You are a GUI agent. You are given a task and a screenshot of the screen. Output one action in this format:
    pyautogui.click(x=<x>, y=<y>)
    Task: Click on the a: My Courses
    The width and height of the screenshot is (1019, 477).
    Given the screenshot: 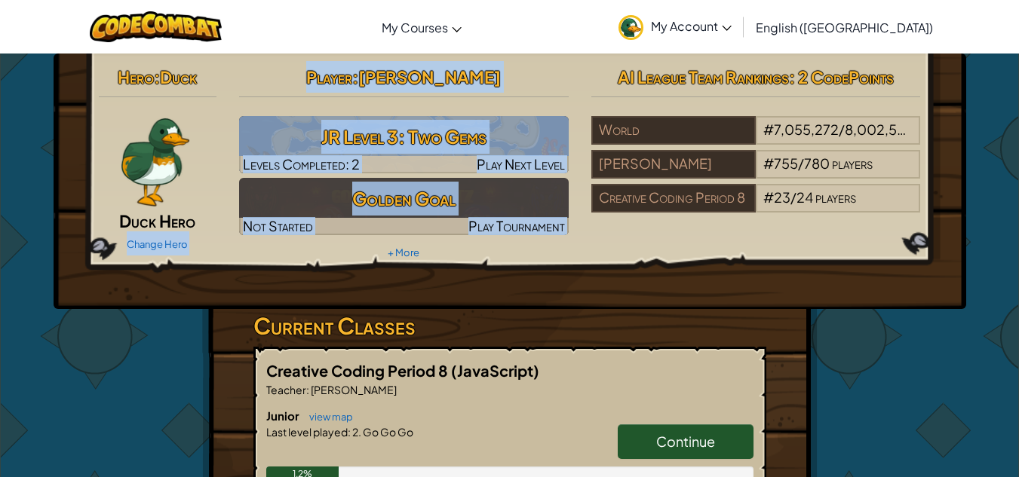 What is the action you would take?
    pyautogui.click(x=421, y=27)
    